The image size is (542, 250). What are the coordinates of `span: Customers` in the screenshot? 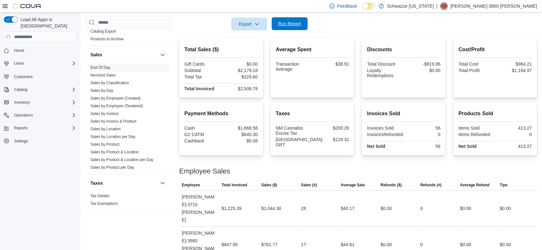 It's located at (44, 76).